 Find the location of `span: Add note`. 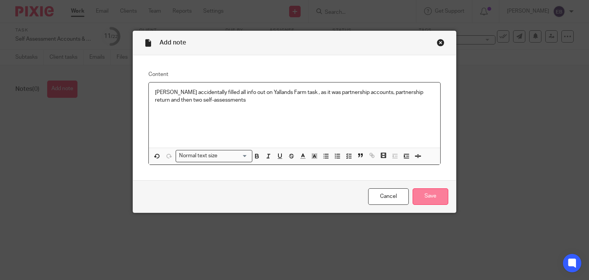

span: Add note is located at coordinates (172, 43).